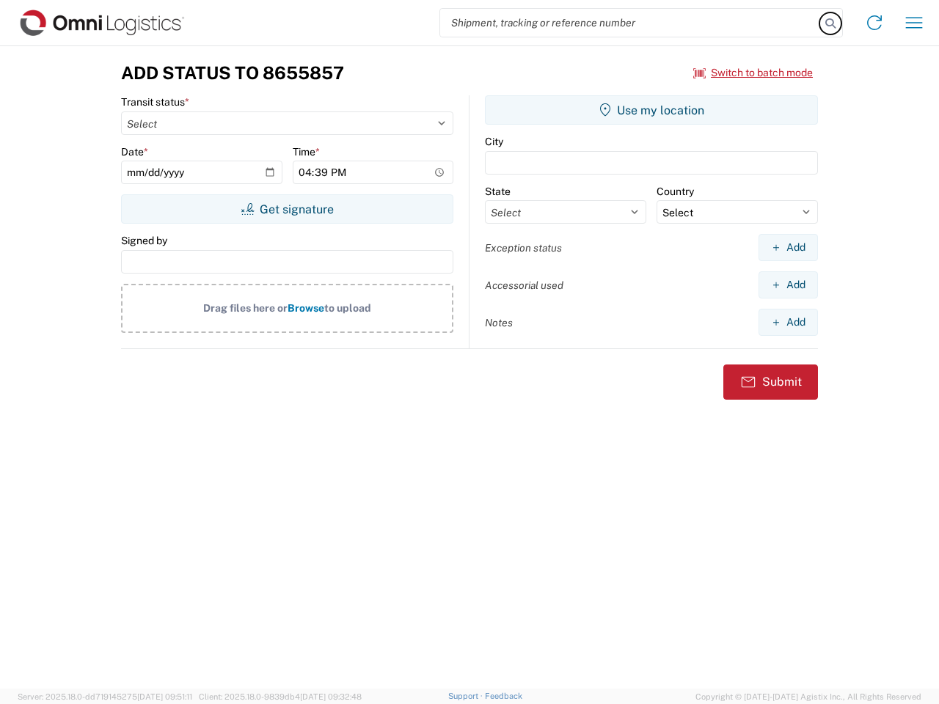 The height and width of the screenshot is (704, 939). Describe the element at coordinates (155, 102) in the screenshot. I see `label: Transit status` at that location.